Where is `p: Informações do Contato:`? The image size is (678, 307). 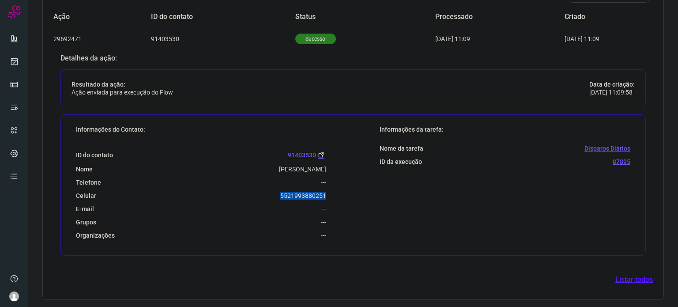
p: Informações do Contato: is located at coordinates (201, 129).